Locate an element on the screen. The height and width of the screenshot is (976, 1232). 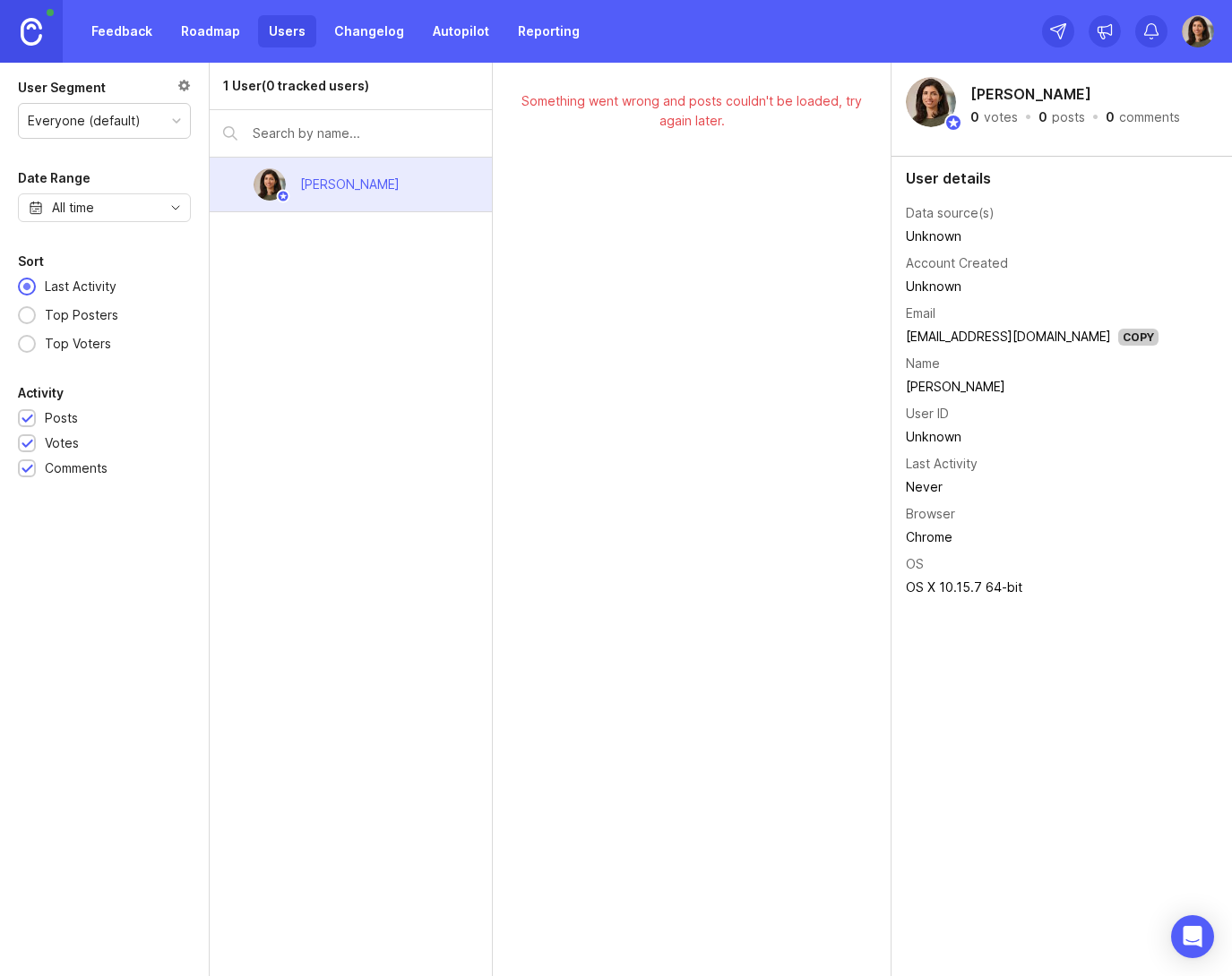
div: Something went wrong and posts couldn't be loaded, try again later. is located at coordinates (692, 111).